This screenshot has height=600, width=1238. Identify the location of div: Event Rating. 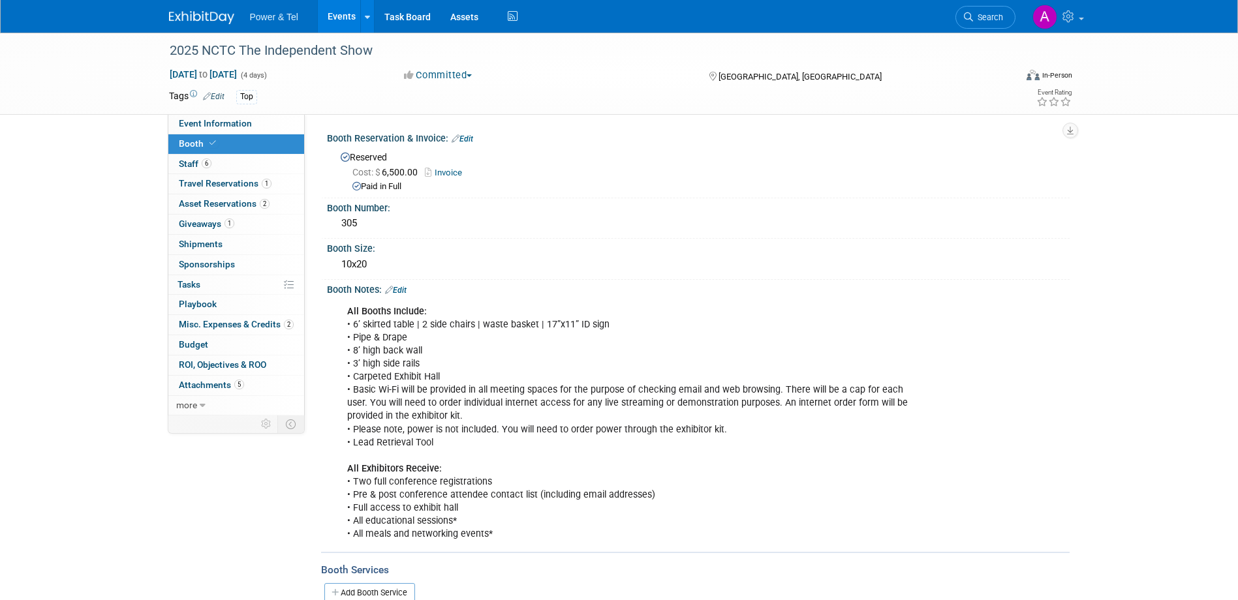
(1054, 93).